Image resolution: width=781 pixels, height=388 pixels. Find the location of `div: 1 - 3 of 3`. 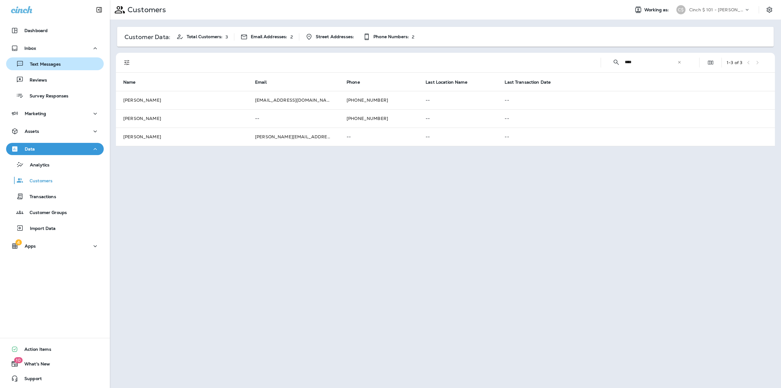

div: 1 - 3 of 3 is located at coordinates (734, 63).